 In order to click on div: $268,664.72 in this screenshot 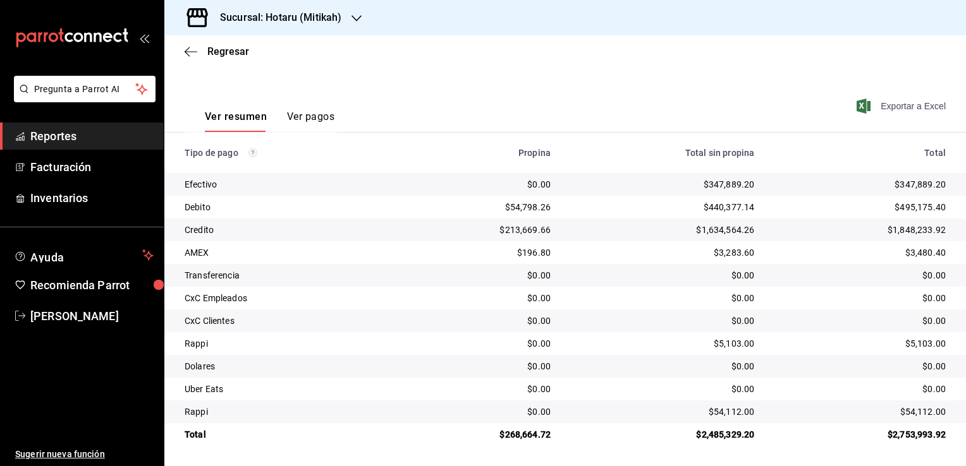, I will do `click(480, 435)`.